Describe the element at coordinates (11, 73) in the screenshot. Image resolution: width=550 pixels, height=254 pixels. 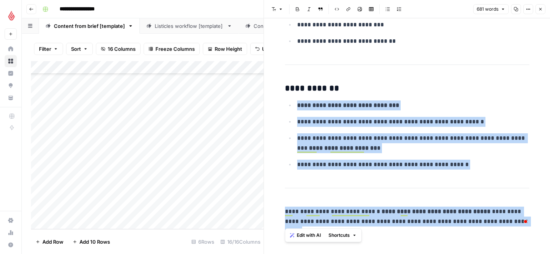
I see `a: Insights` at that location.